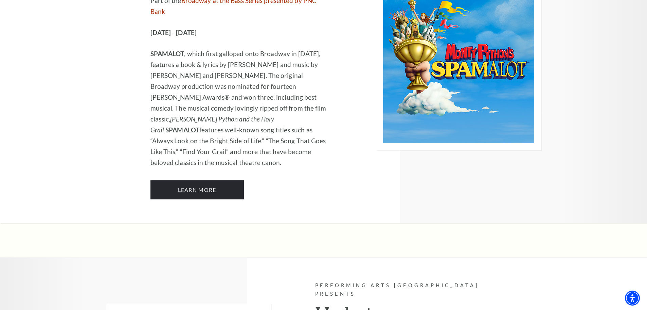 This screenshot has width=647, height=310. Describe the element at coordinates (633, 298) in the screenshot. I see `div: Accessibility Menu` at that location.